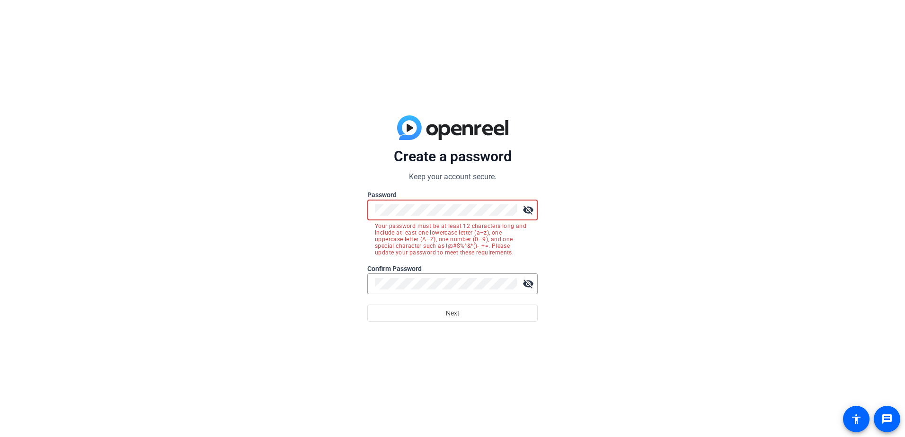 The width and height of the screenshot is (905, 437). I want to click on mat-icon: accessibility, so click(856, 419).